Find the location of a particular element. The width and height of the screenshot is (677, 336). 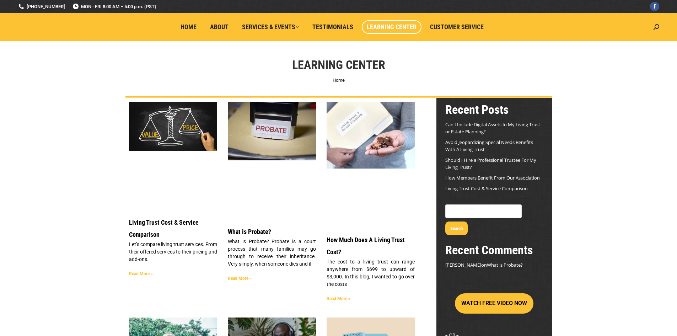

a: Testimonials is located at coordinates (333, 27).